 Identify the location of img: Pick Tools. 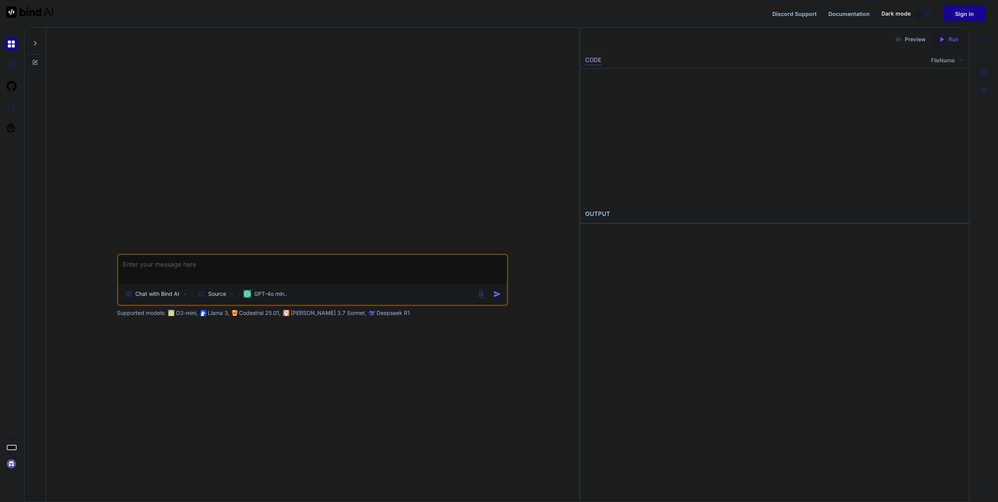
(185, 294).